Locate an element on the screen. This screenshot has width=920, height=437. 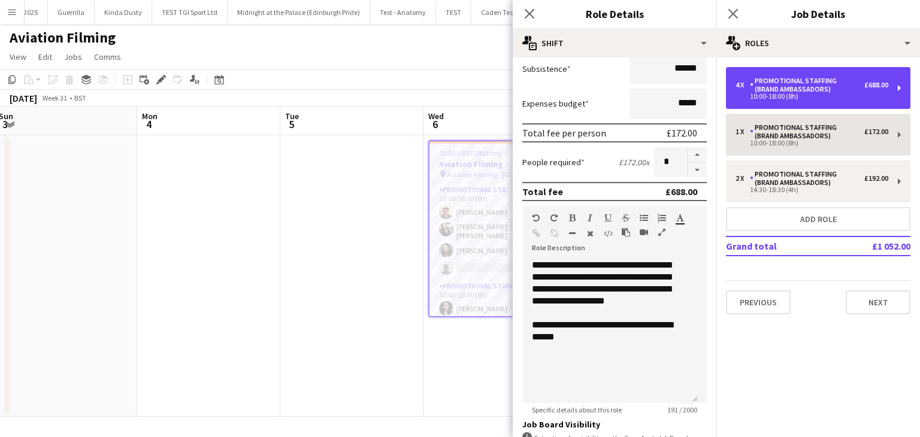
span: Mon is located at coordinates (150, 116).